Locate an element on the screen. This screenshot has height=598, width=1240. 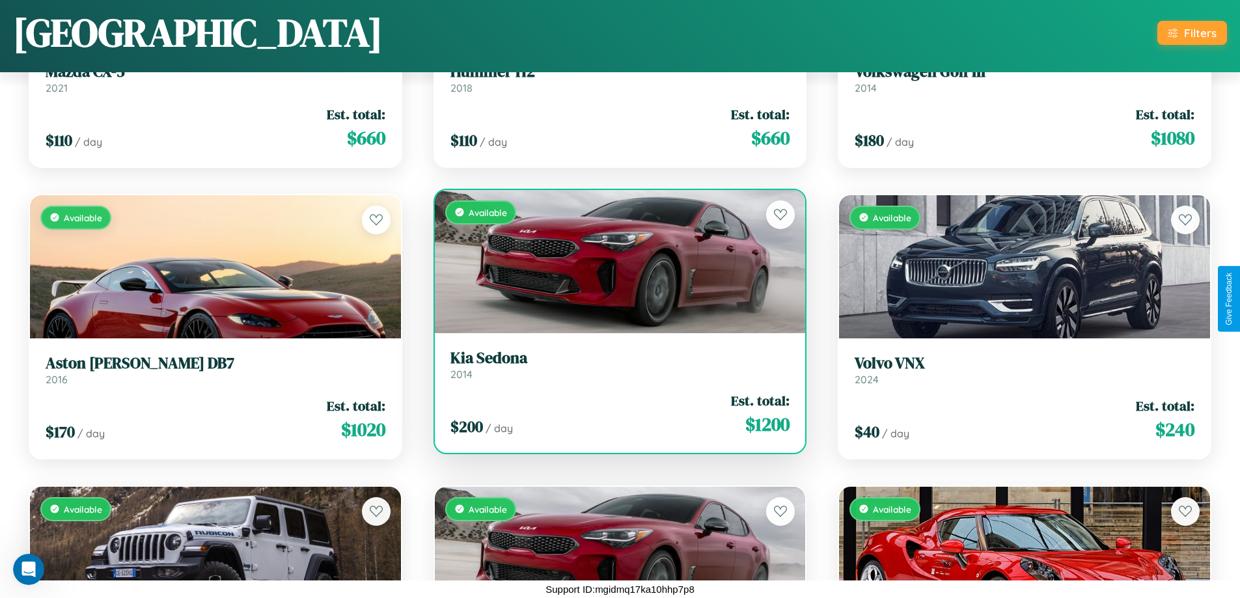
span: 2021 is located at coordinates (57, 88).